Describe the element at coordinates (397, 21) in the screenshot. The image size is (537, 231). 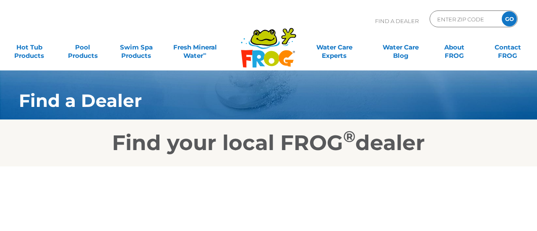
I see `p: Find A Dealer` at that location.